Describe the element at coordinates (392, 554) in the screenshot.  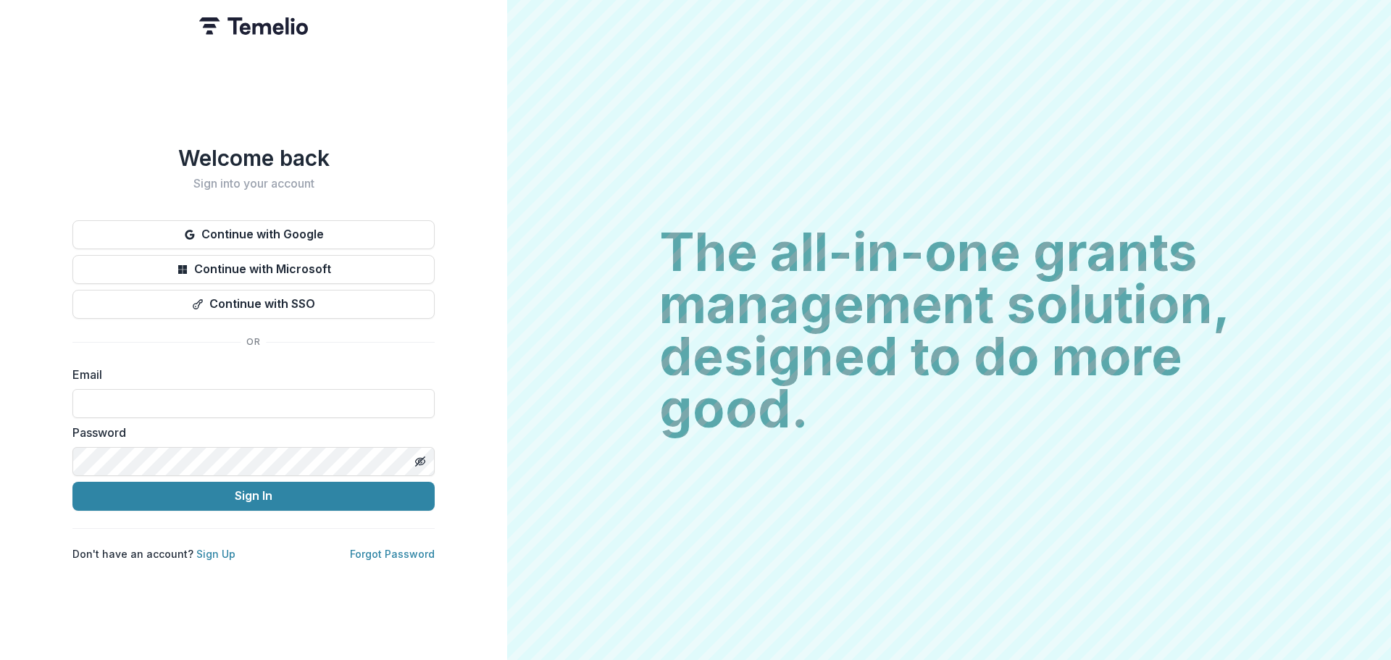
I see `a: Forgot Password` at that location.